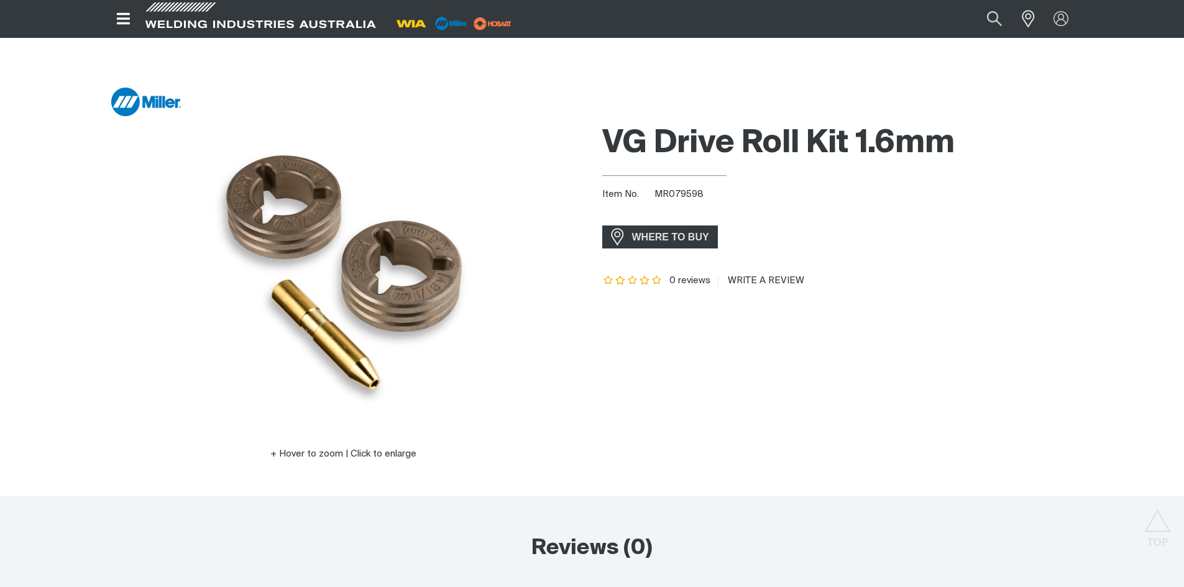 The height and width of the screenshot is (587, 1184). I want to click on button: Hover to zoom | Click to enlarge, so click(343, 454).